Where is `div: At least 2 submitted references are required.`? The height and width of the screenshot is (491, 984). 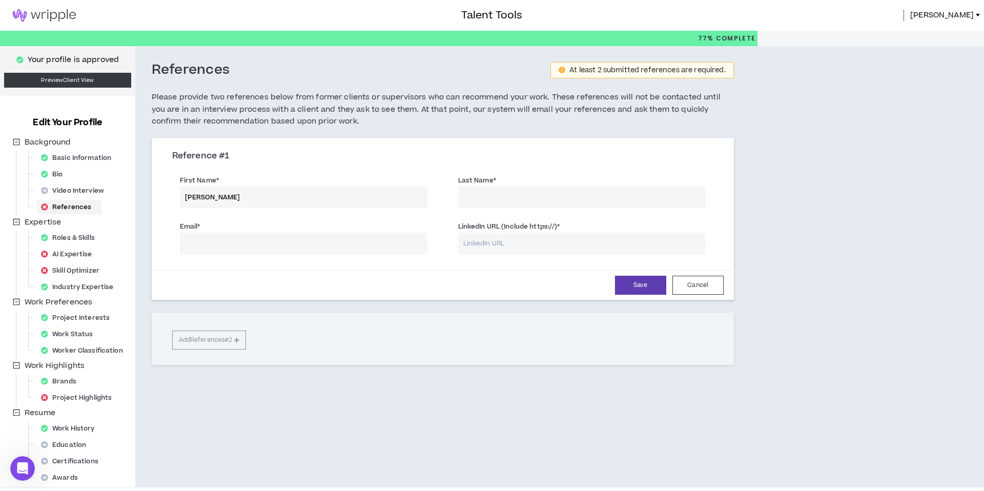 div: At least 2 submitted references are required. is located at coordinates (647, 70).